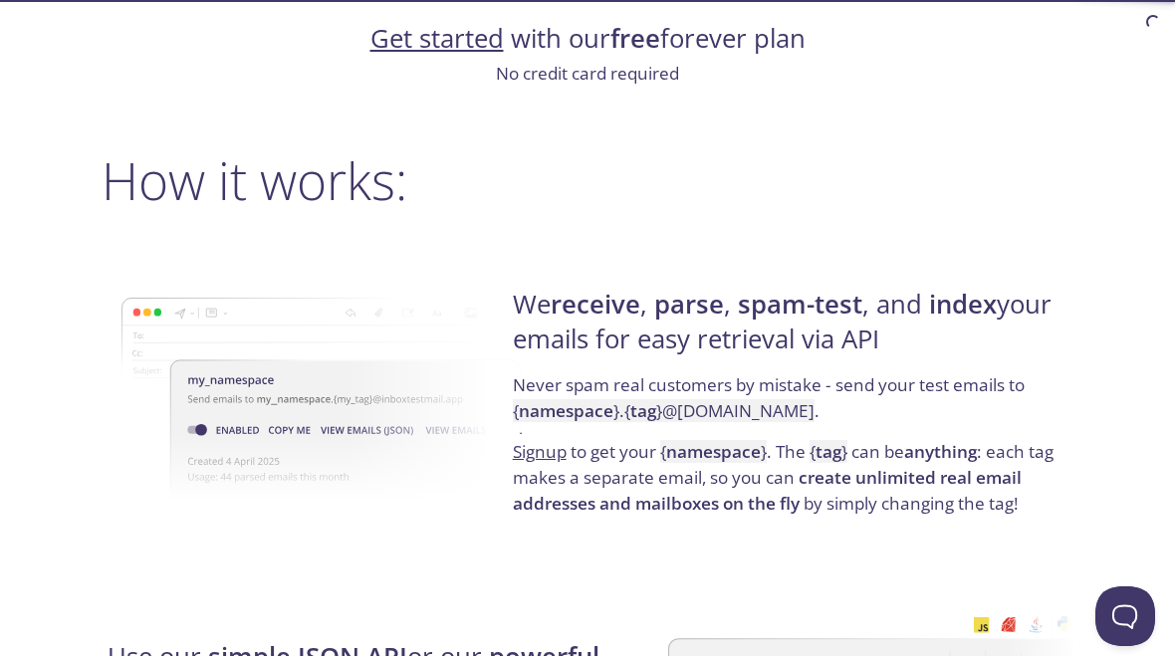 This screenshot has height=656, width=1175. What do you see at coordinates (689, 304) in the screenshot?
I see `strong: parse` at bounding box center [689, 304].